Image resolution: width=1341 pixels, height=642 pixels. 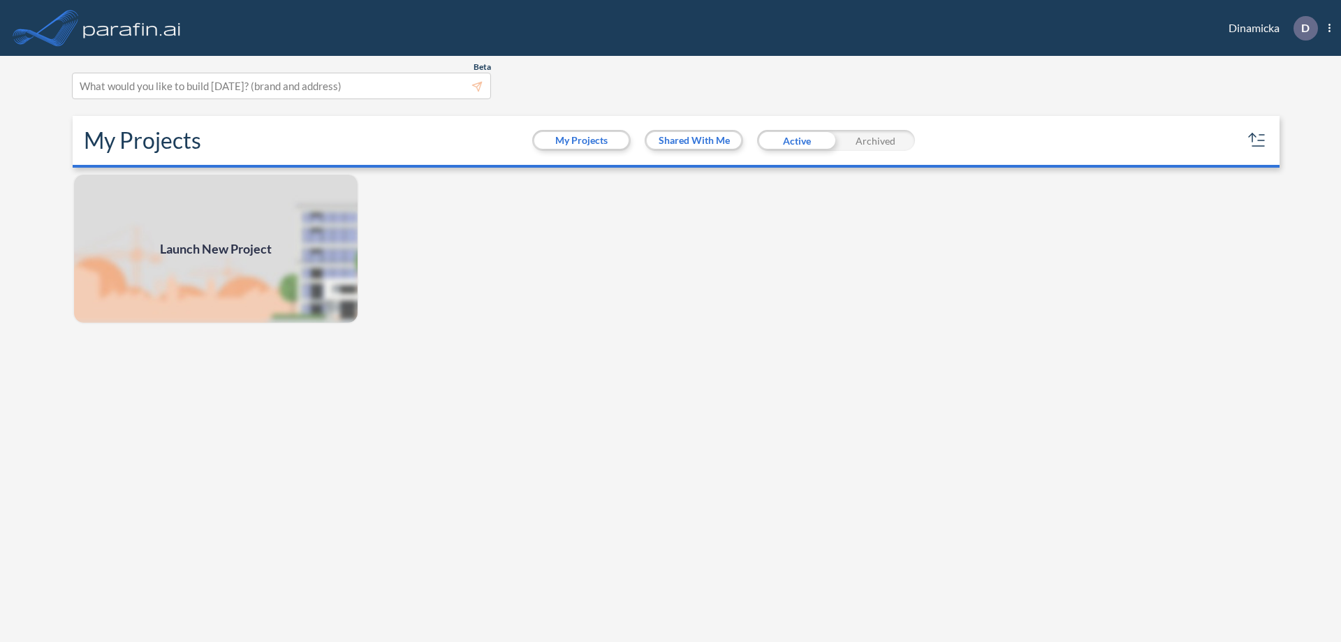 I want to click on button: sort, so click(x=1257, y=140).